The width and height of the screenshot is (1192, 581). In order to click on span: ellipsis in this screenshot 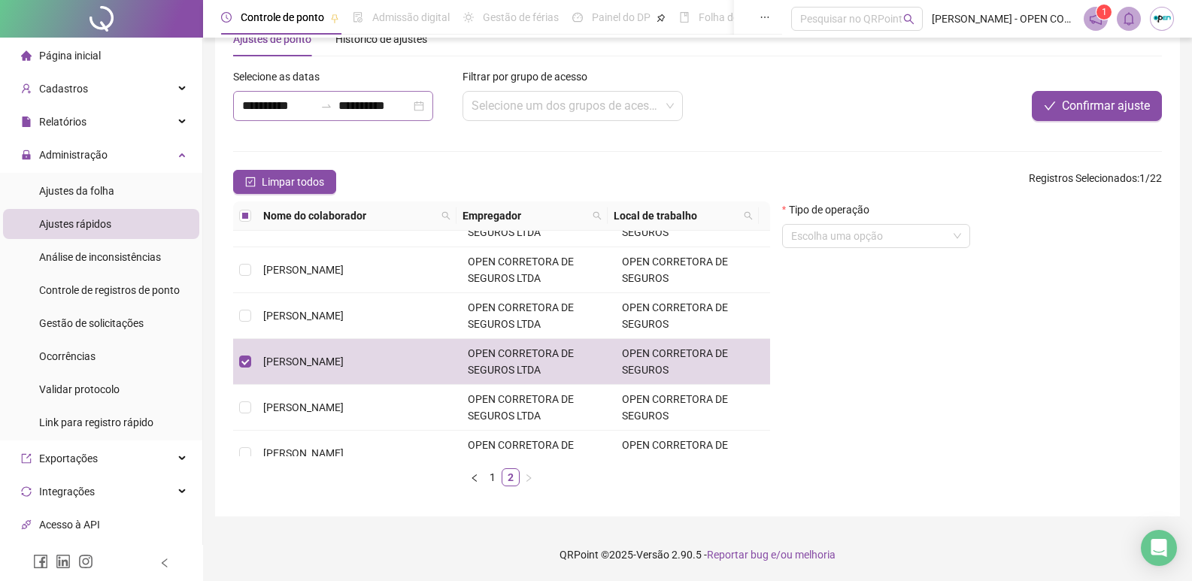, I will do `click(765, 17)`.